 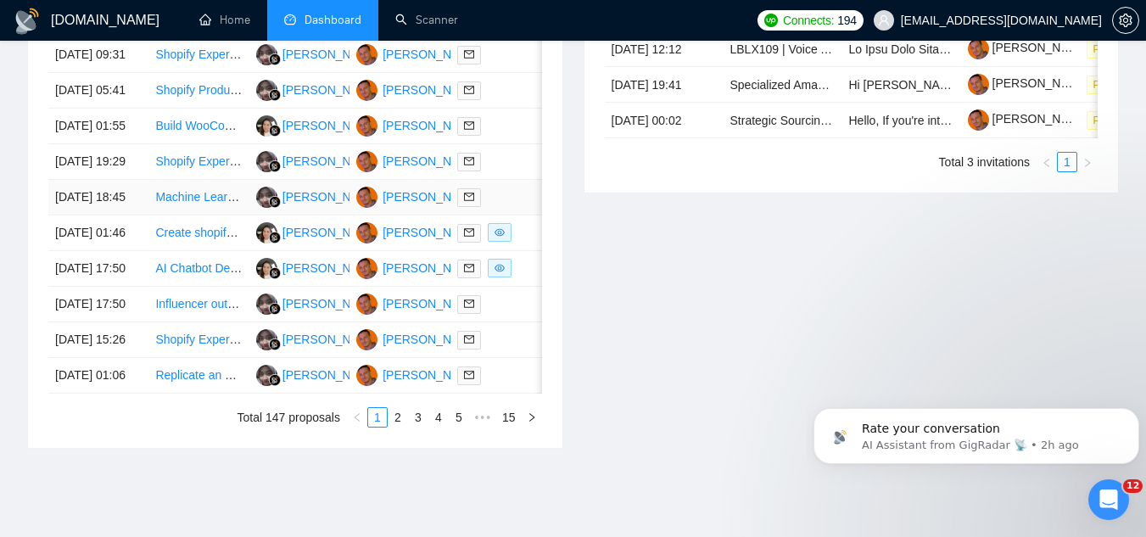 I want to click on li: 2, so click(x=398, y=418).